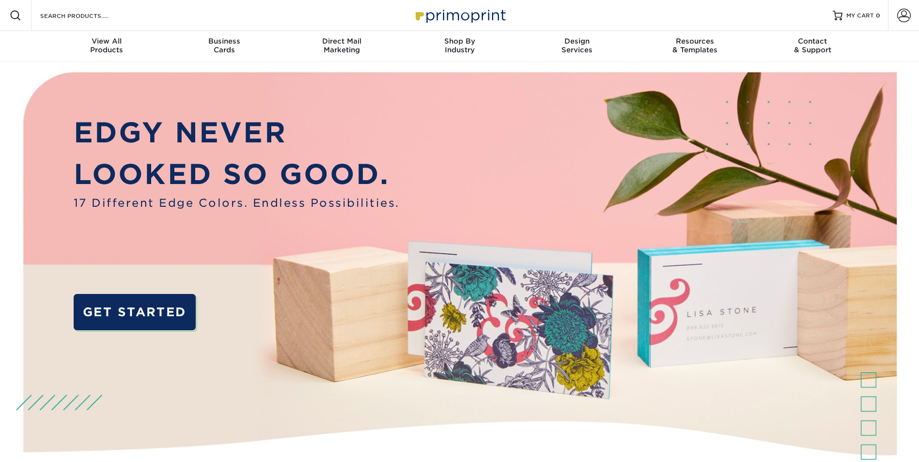  I want to click on span: Design, so click(577, 41).